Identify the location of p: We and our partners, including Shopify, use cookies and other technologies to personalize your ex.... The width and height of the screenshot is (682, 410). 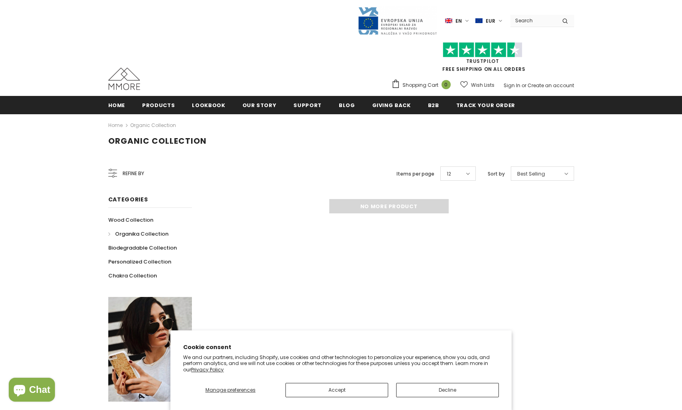
(341, 364).